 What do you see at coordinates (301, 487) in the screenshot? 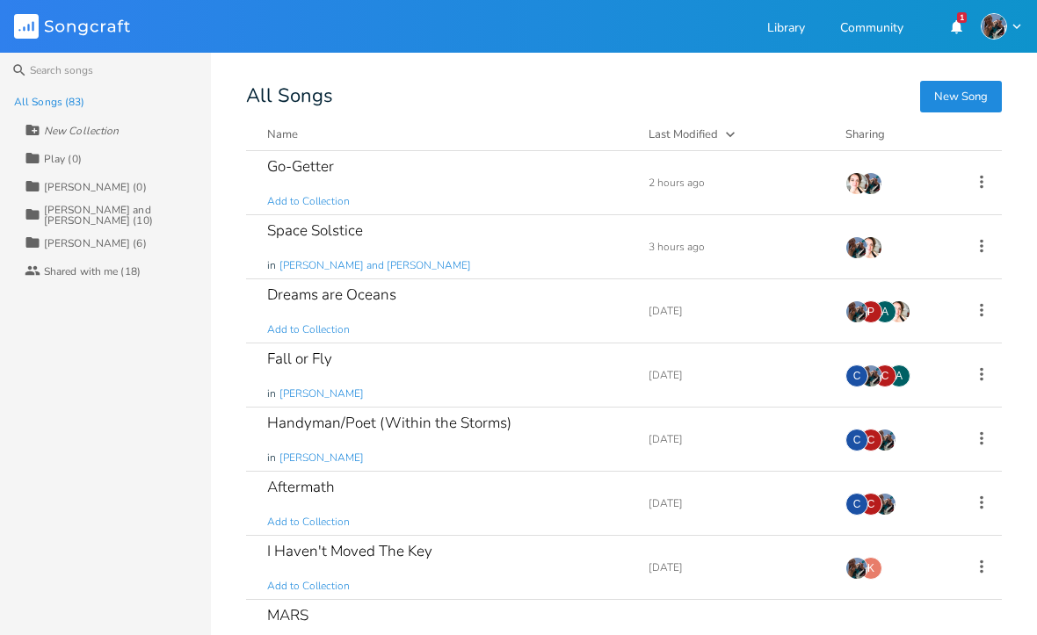
I see `div: Aftermath` at bounding box center [301, 487].